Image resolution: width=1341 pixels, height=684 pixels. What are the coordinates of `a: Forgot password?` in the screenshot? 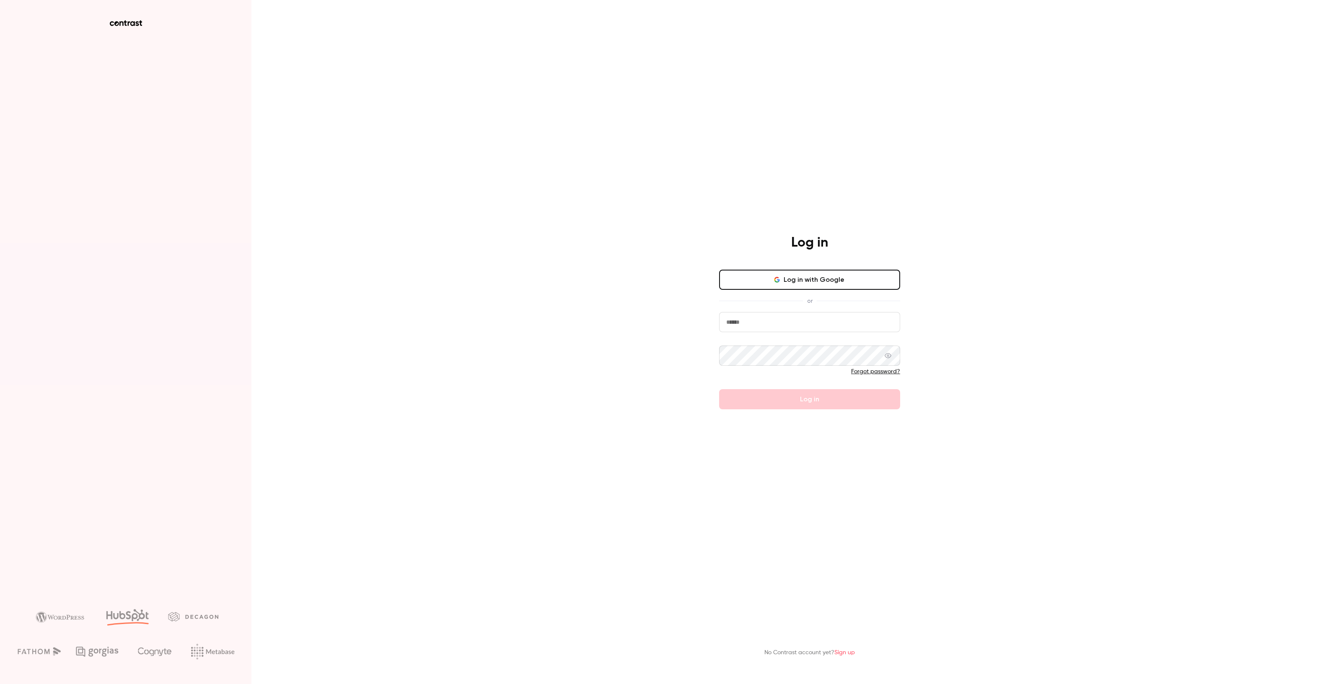 It's located at (876, 371).